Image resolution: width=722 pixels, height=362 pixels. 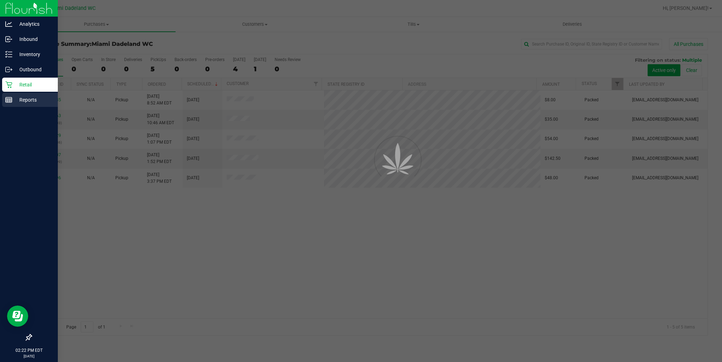 What do you see at coordinates (33, 100) in the screenshot?
I see `p: Reports` at bounding box center [33, 100].